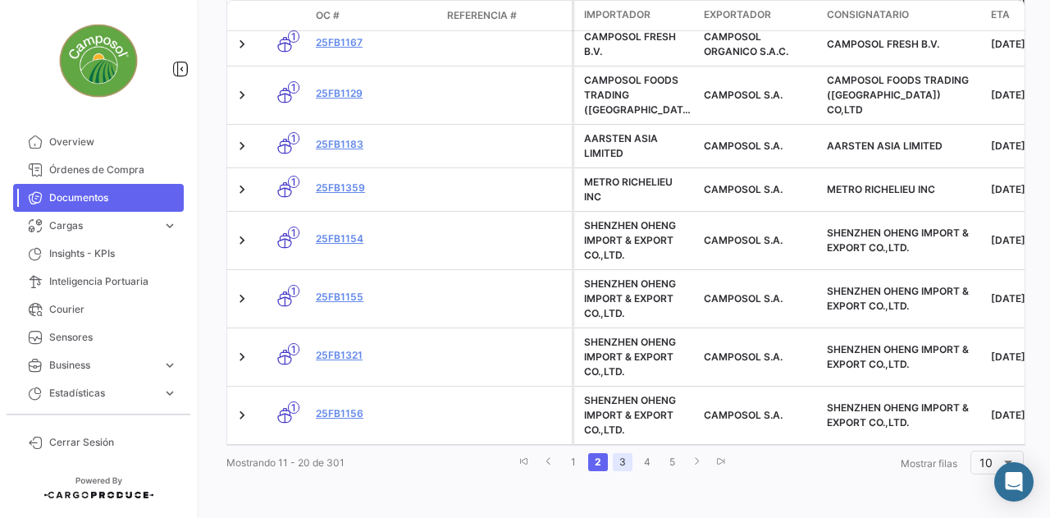 The width and height of the screenshot is (1050, 518). Describe the element at coordinates (113, 198) in the screenshot. I see `span: Documentos` at that location.